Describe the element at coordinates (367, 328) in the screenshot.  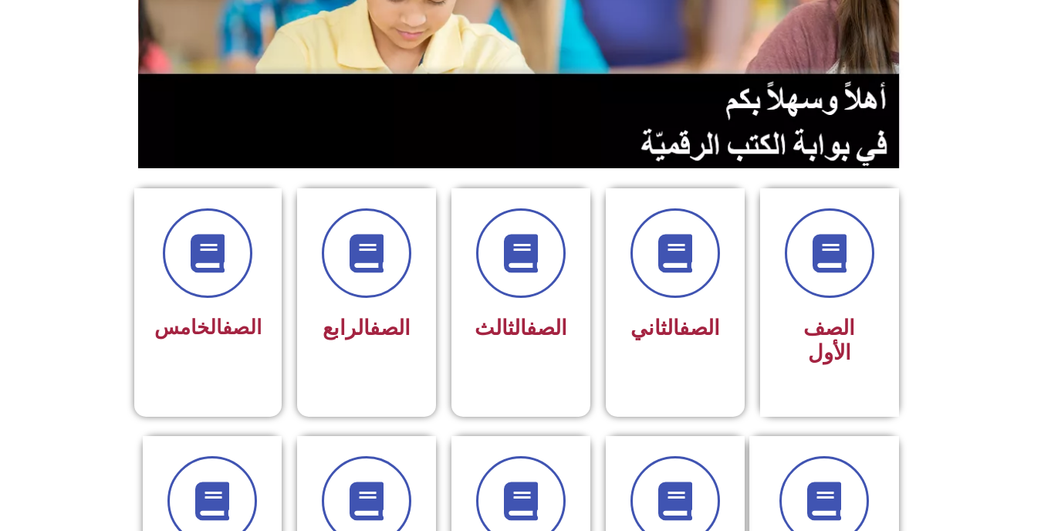
I see `span: الرابع` at that location.